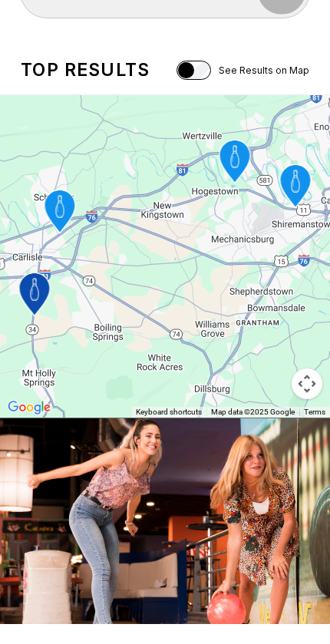 This screenshot has width=330, height=644. What do you see at coordinates (194, 70) in the screenshot?
I see `input: See Results on Map` at bounding box center [194, 70].